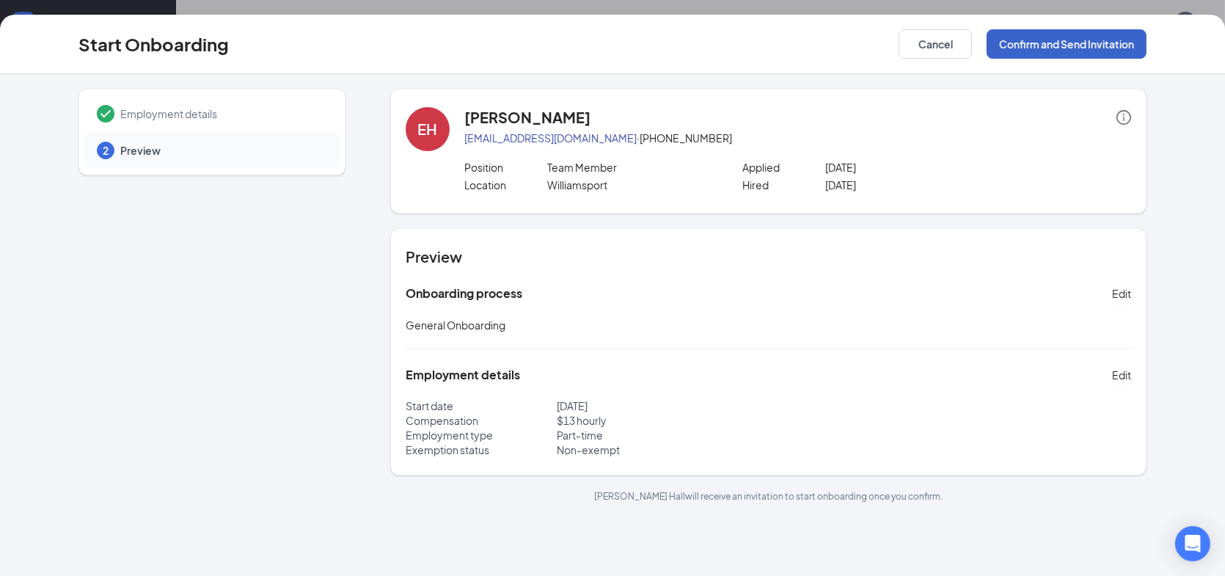 The height and width of the screenshot is (576, 1225). I want to click on p: Start date, so click(481, 406).